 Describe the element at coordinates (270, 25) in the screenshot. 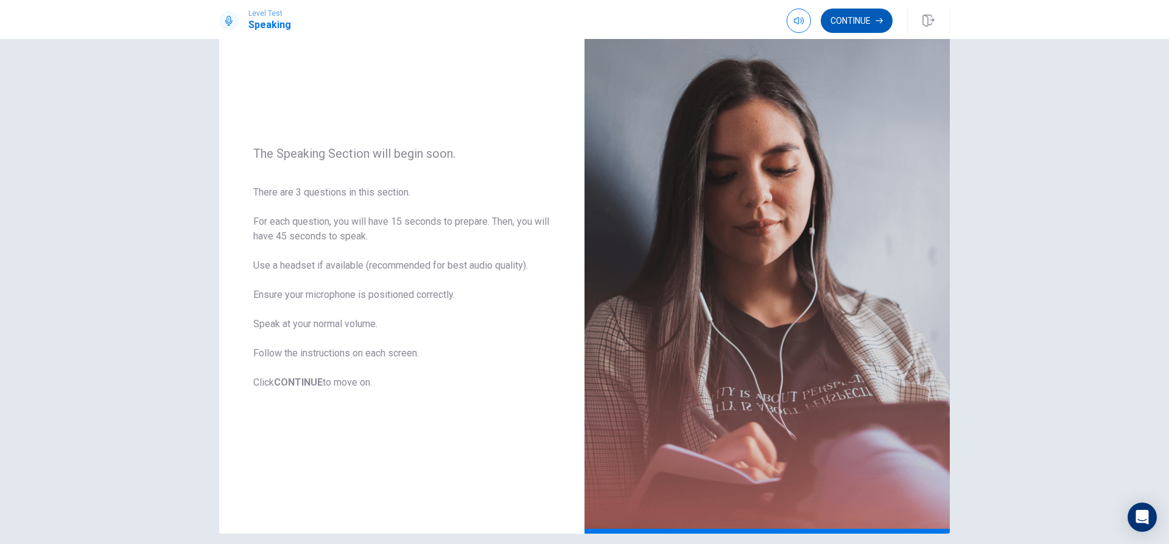

I see `h1: Speaking` at that location.